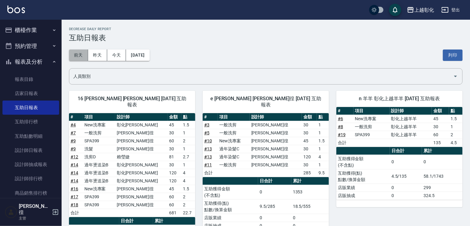 Image resolution: width=470 pixels, height=226 pixels. I want to click on td: 賴瑩婕, so click(141, 157).